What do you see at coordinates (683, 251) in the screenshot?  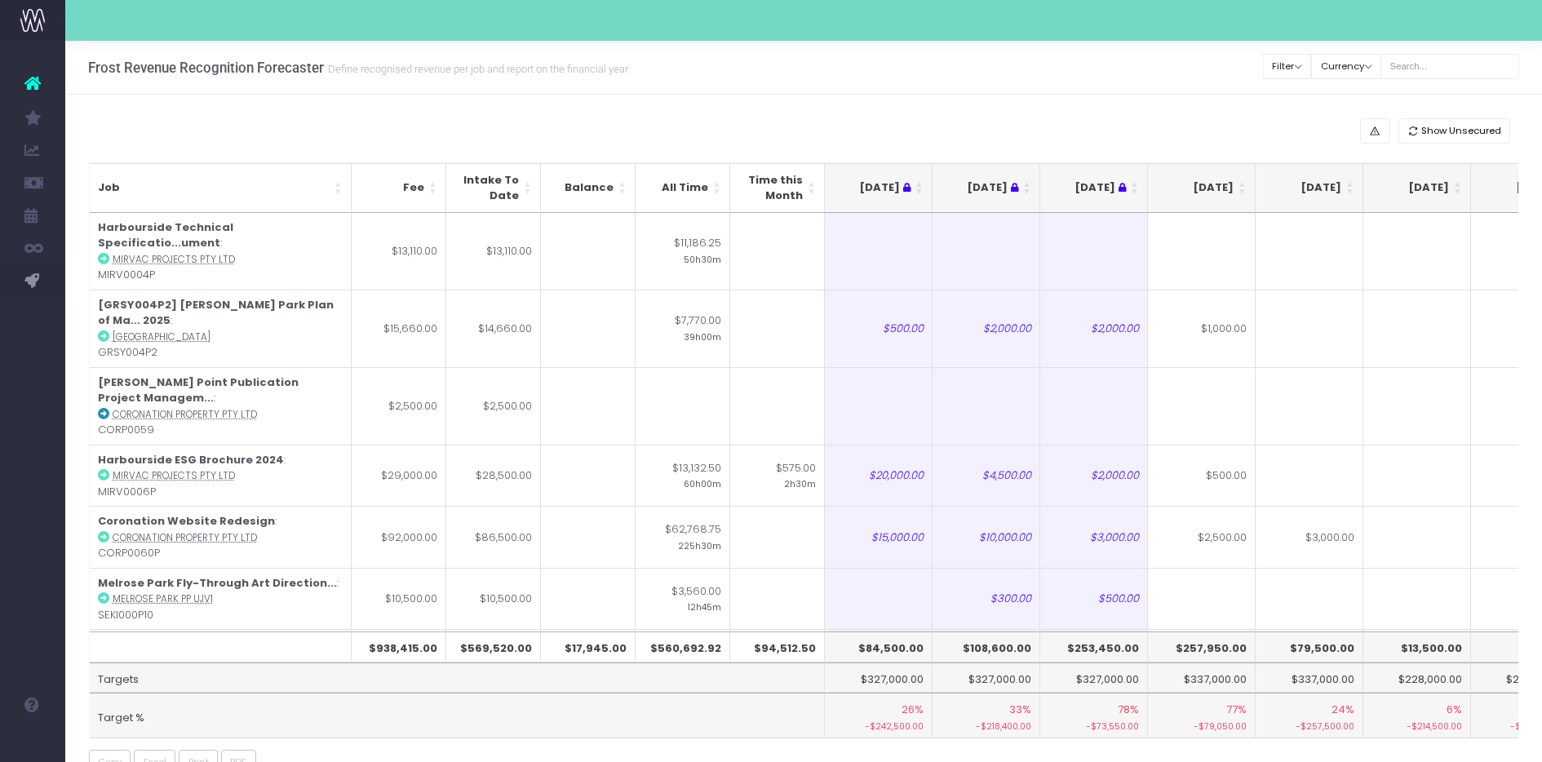 I see `td: $11,186.25` at bounding box center [683, 251].